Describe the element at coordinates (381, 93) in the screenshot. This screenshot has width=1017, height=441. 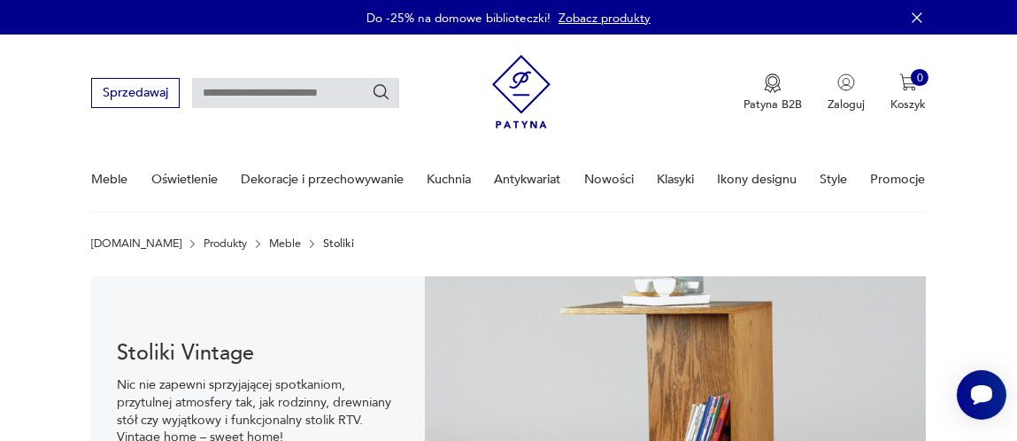
I see `button: Szukaj` at that location.